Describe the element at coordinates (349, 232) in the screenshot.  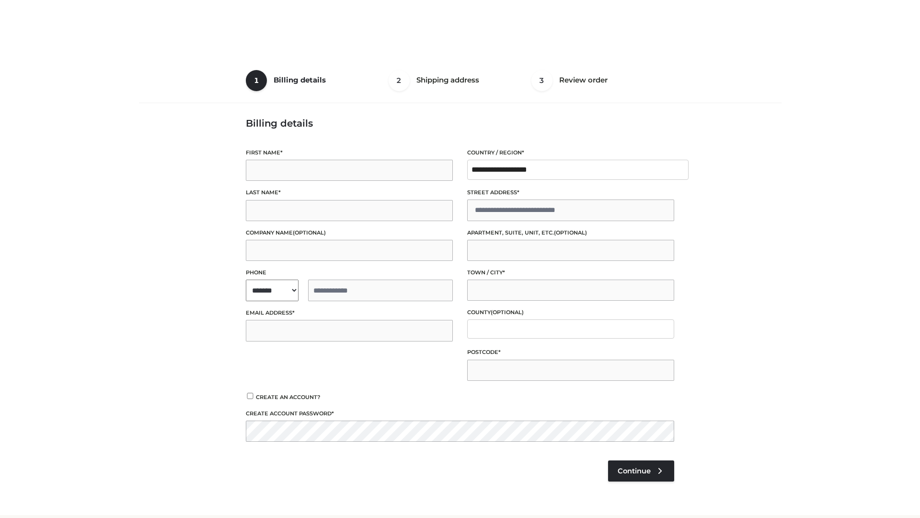
I see `label: Company name` at that location.